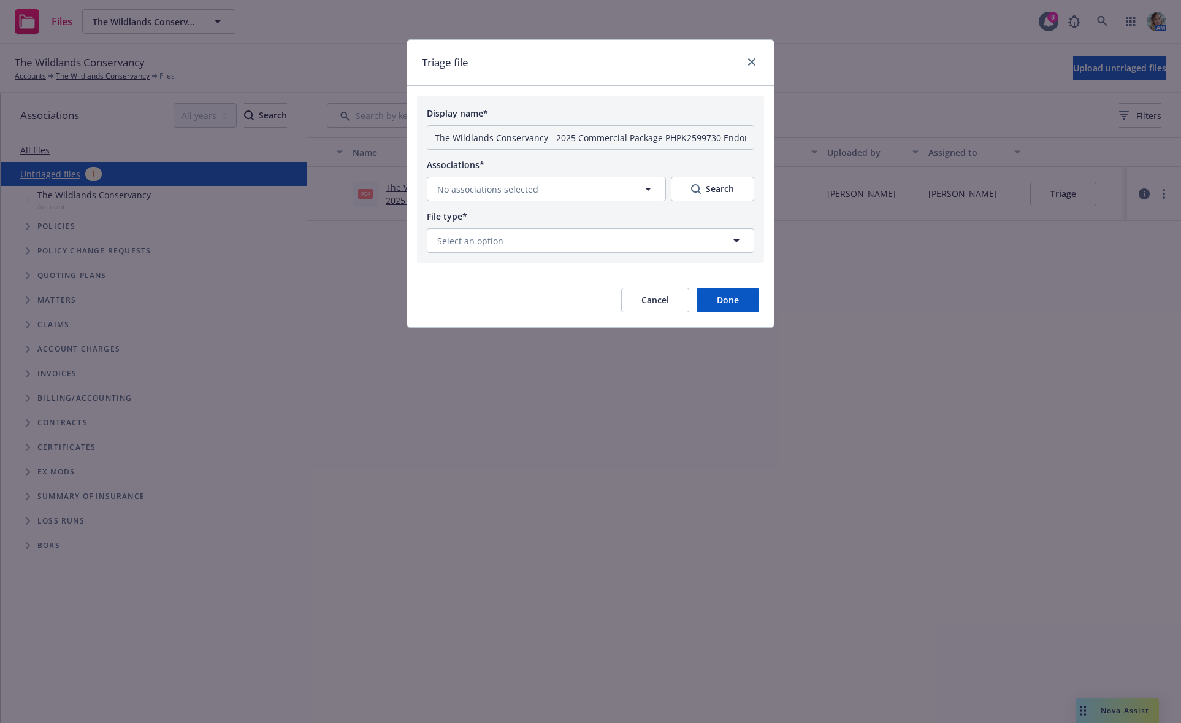  What do you see at coordinates (547, 189) in the screenshot?
I see `button: No associations selected` at bounding box center [547, 189].